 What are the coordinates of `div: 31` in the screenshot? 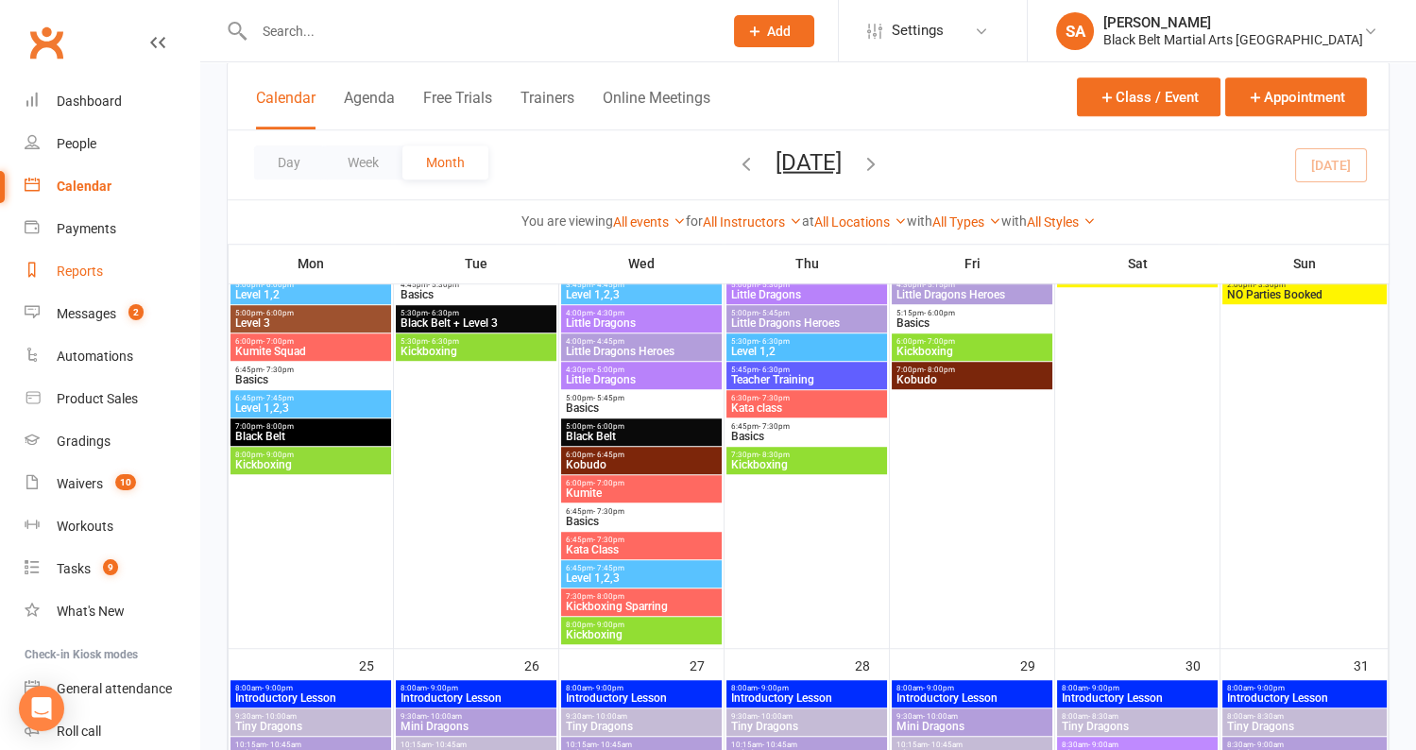 It's located at (1371, 664).